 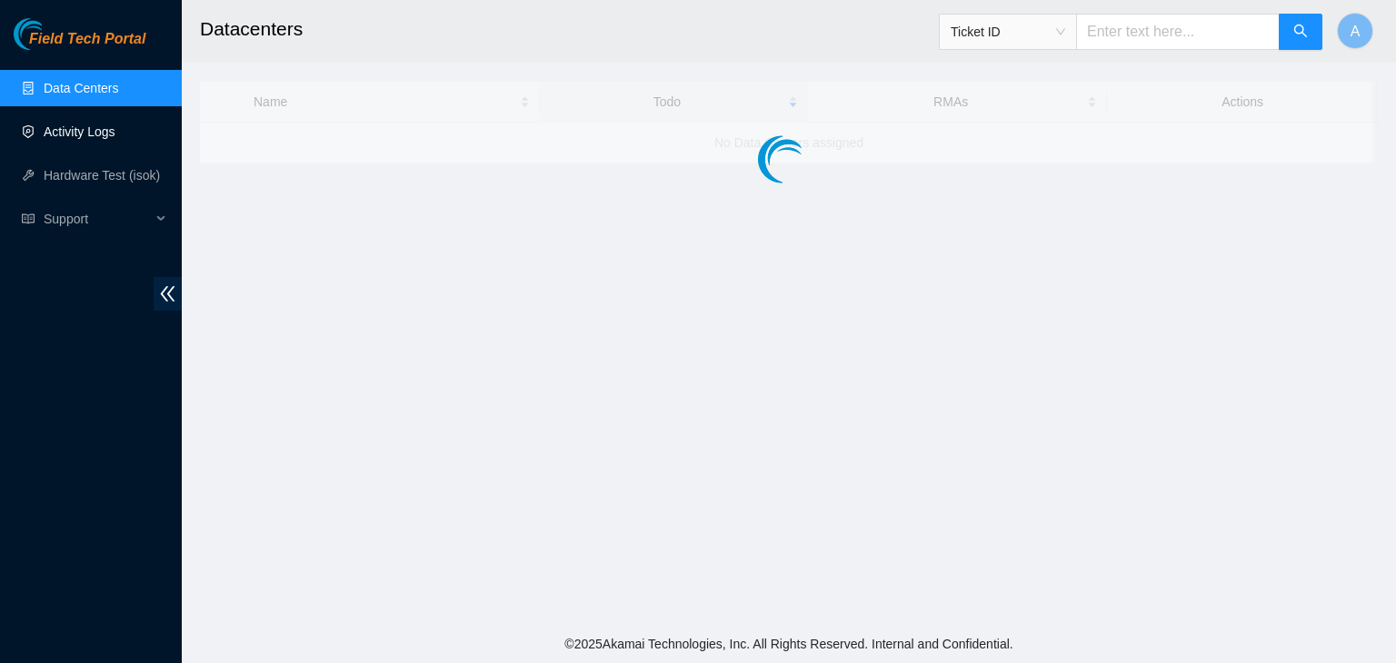 What do you see at coordinates (87, 39) in the screenshot?
I see `span: Field Tech Portal` at bounding box center [87, 39].